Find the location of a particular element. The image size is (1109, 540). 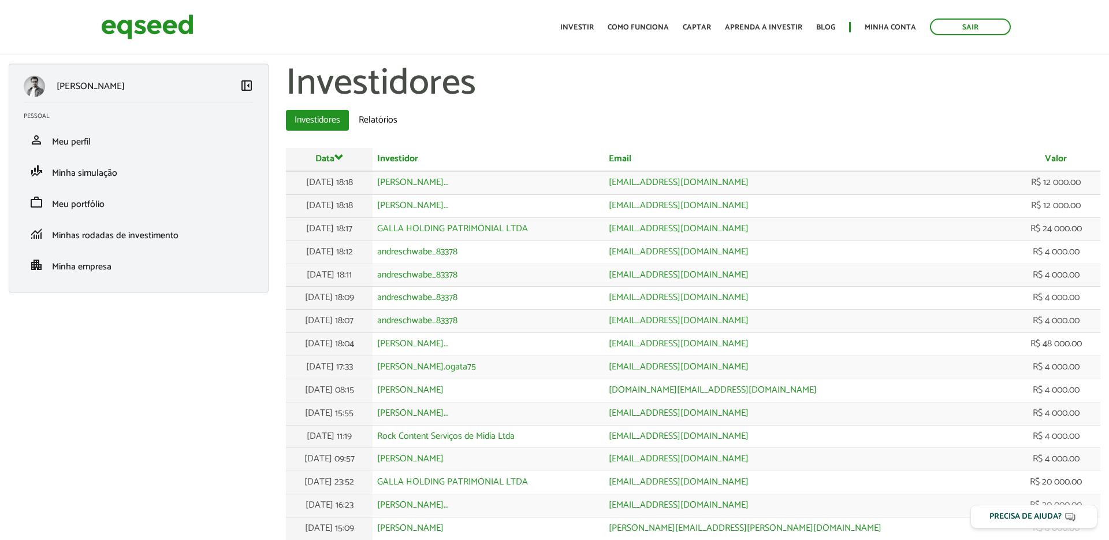

a: Captar is located at coordinates (697, 27).